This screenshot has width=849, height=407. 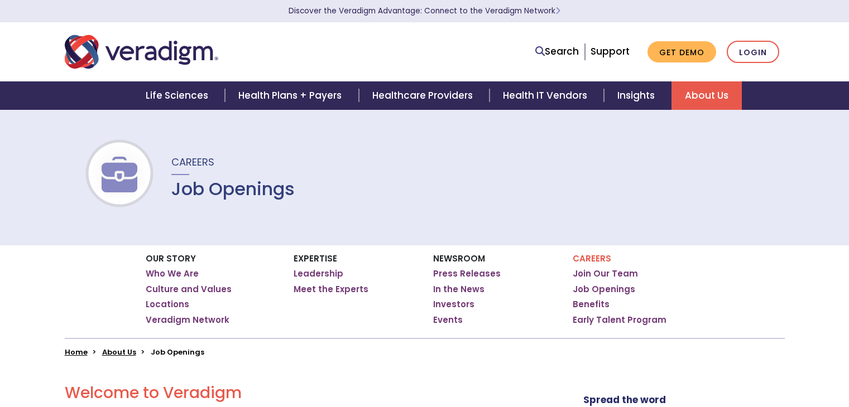 What do you see at coordinates (76, 352) in the screenshot?
I see `a: Home` at bounding box center [76, 352].